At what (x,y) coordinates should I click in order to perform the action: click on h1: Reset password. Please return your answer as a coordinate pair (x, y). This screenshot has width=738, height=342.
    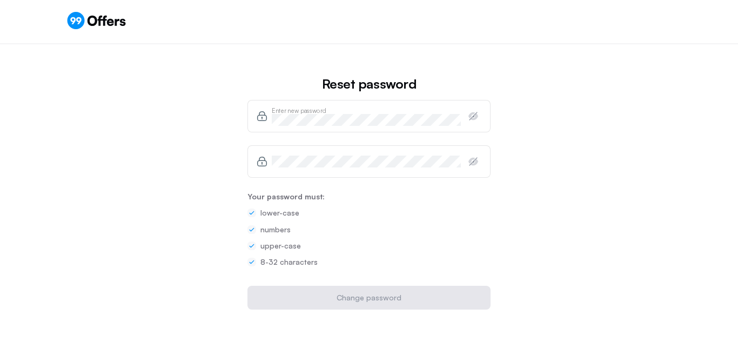
    Looking at the image, I should click on (369, 84).